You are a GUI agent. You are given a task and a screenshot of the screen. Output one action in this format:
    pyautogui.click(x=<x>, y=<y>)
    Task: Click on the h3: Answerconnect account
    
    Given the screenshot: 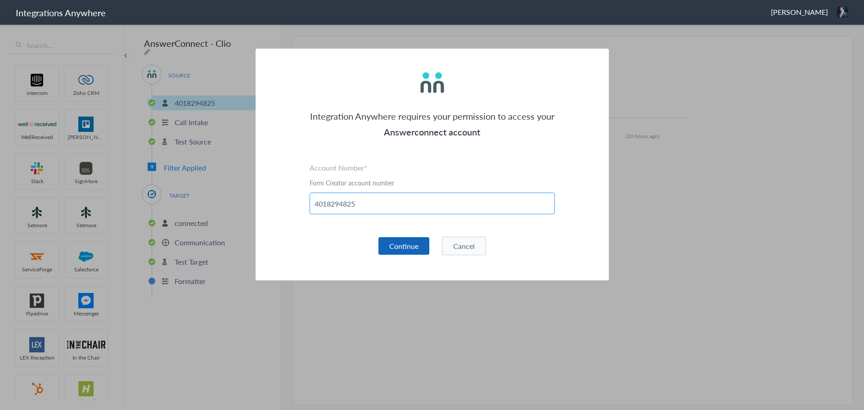 What is the action you would take?
    pyautogui.click(x=432, y=132)
    